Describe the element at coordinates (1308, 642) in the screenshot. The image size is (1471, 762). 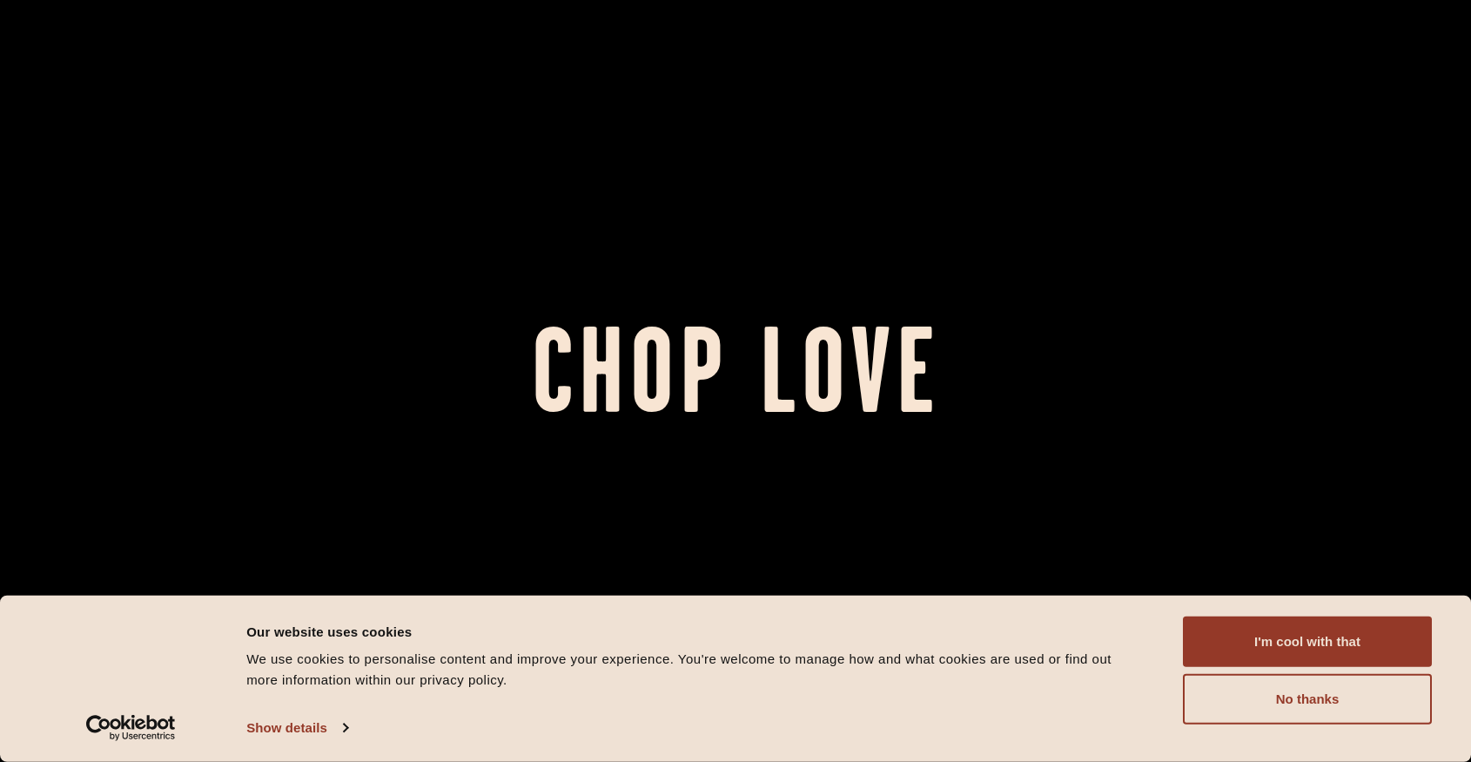
I see `button: I'm cool with that` at that location.